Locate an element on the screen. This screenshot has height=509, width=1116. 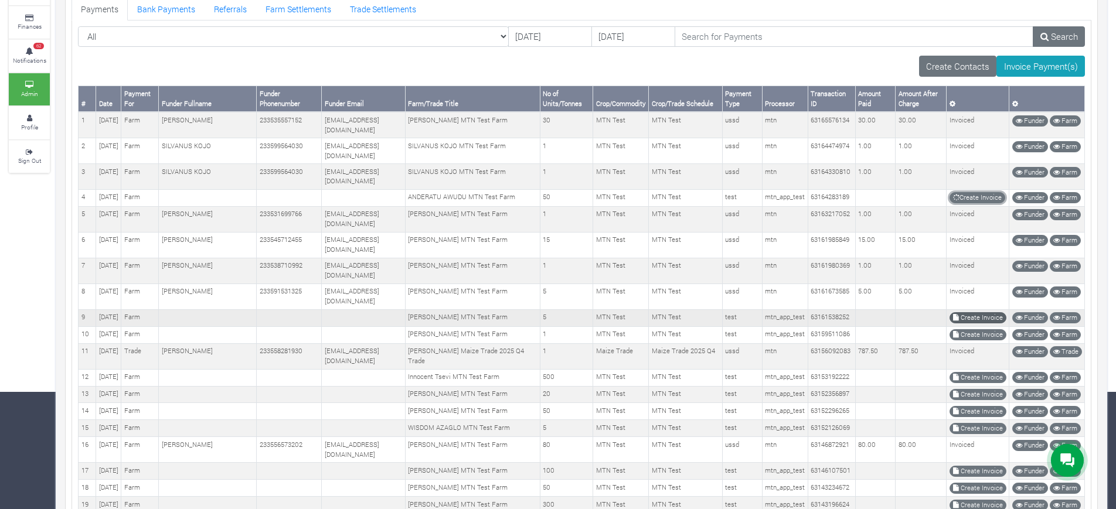
td: 233556573202 is located at coordinates (289, 450).